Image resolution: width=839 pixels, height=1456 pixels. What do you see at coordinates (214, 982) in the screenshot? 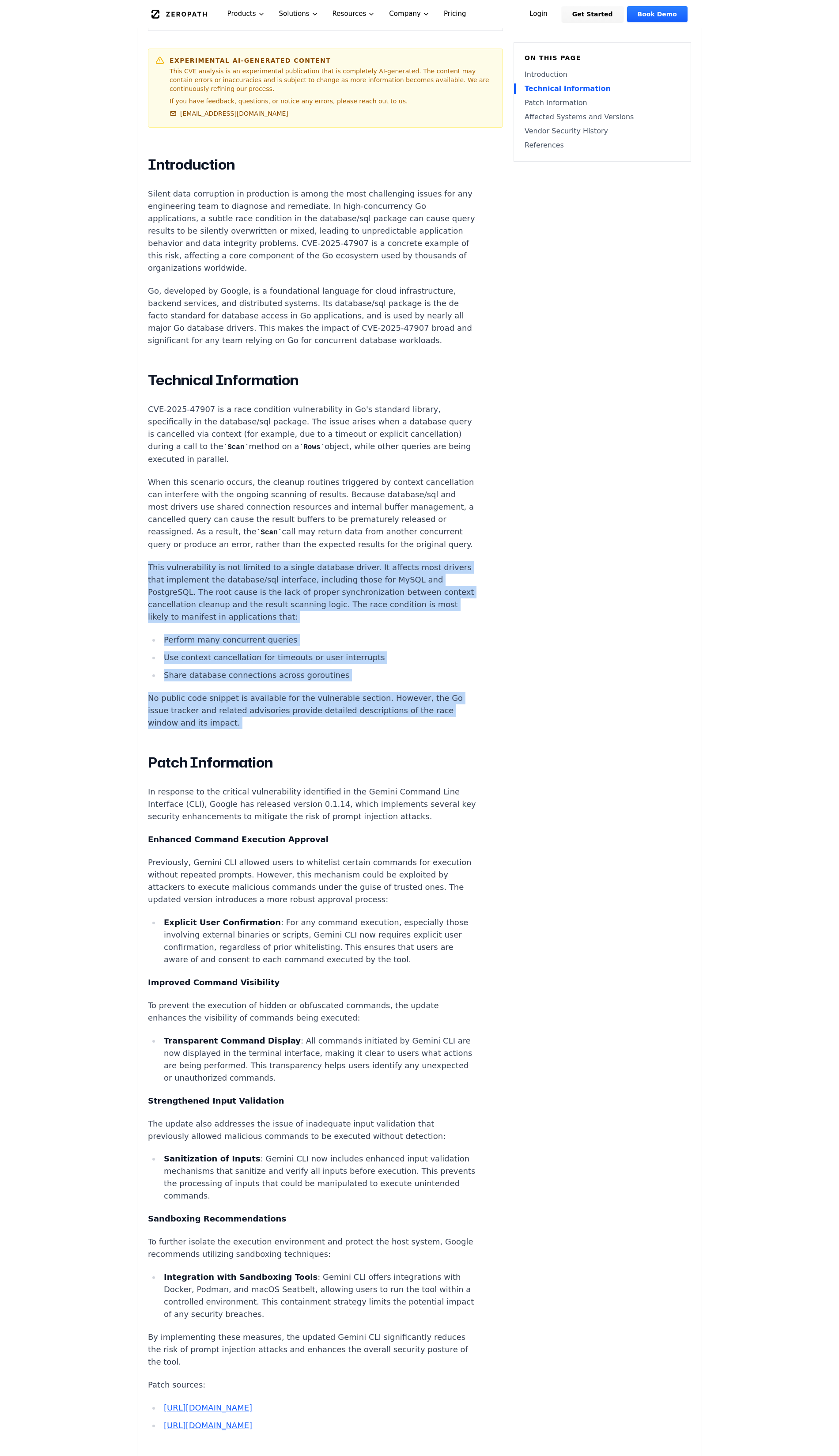
I see `strong: Improved Command Visibility` at bounding box center [214, 982].